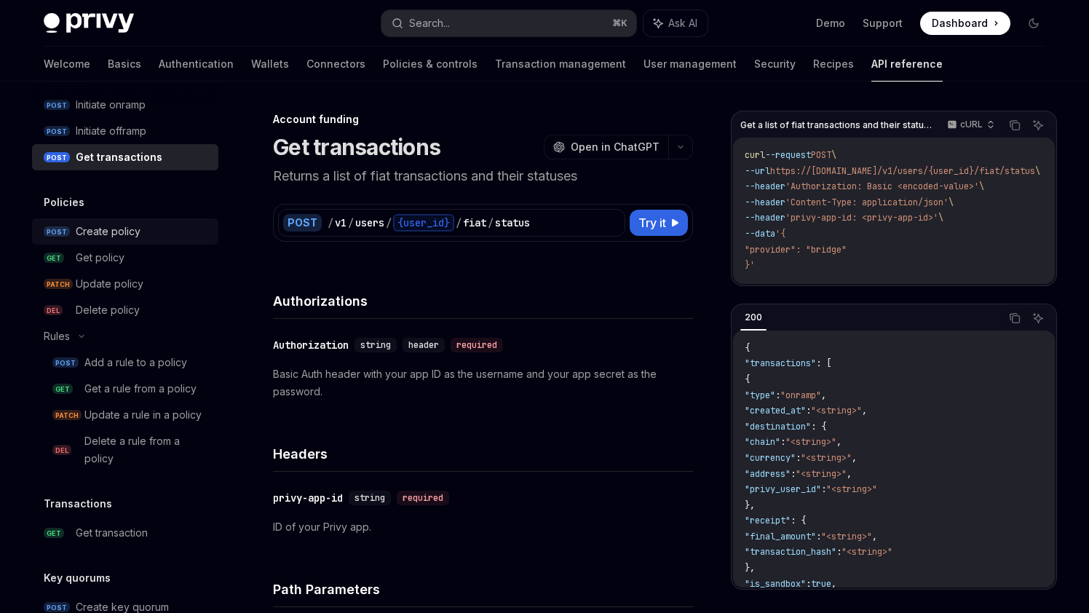 The height and width of the screenshot is (613, 1089). Describe the element at coordinates (125, 389) in the screenshot. I see `a: GETGet a rule from a policy` at that location.